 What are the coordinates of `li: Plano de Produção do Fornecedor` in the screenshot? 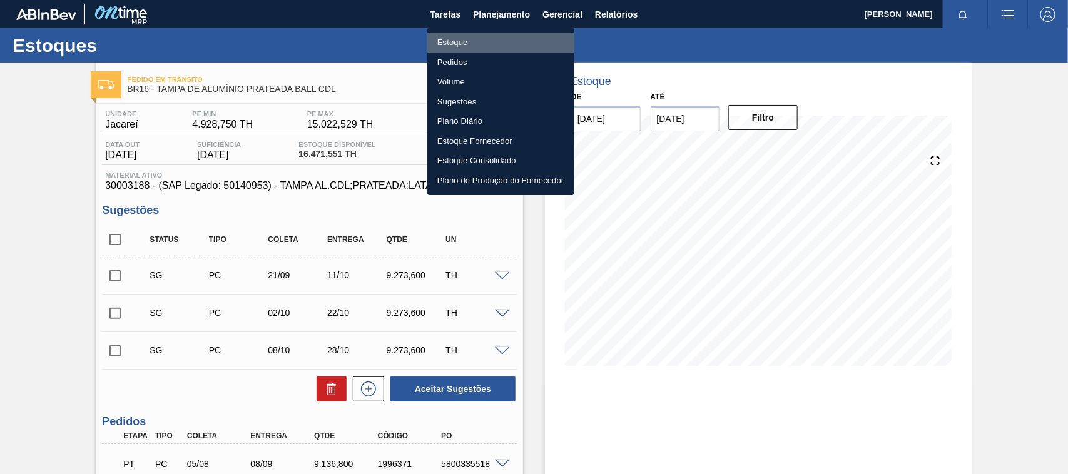 It's located at (501, 181).